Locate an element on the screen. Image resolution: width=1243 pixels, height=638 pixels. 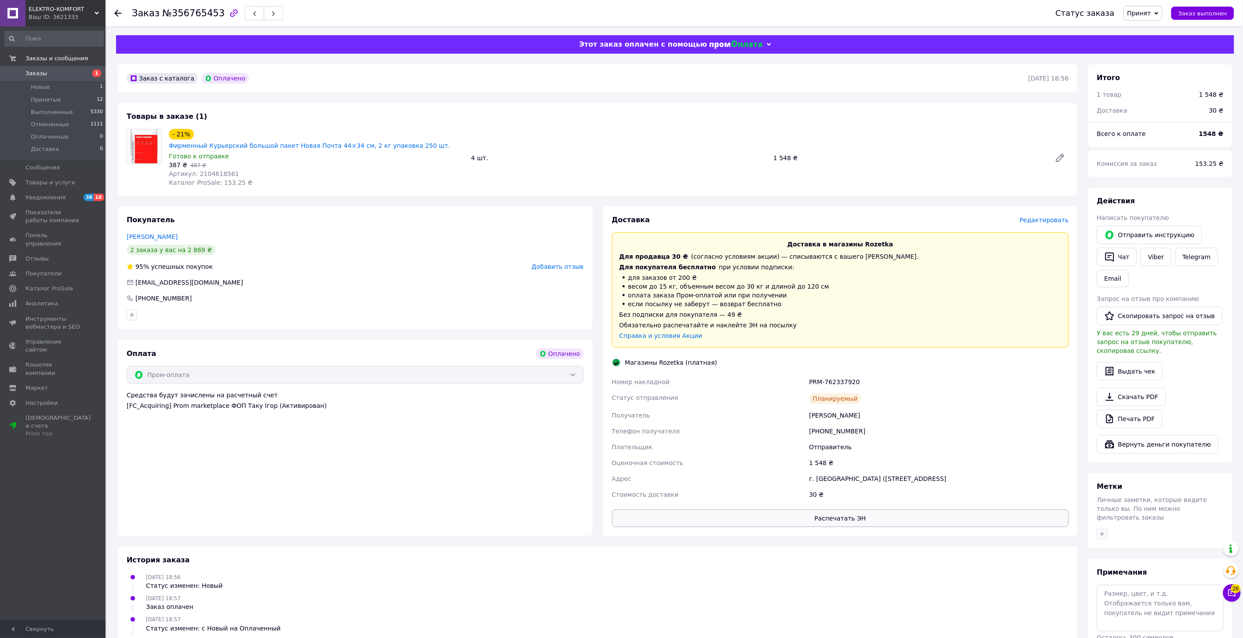
span: Готово к отправке is located at coordinates (199, 156).